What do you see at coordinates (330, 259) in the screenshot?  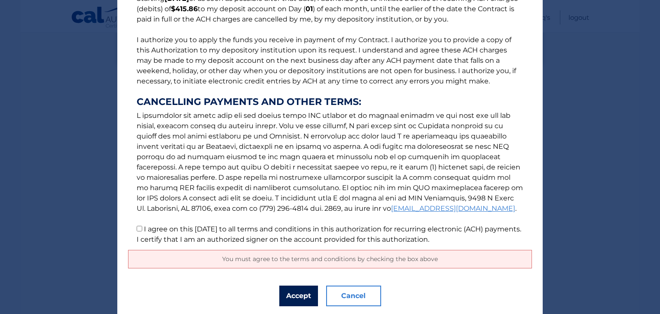 I see `span: You must agree to the terms and conditions by checking the box above` at bounding box center [330, 259].